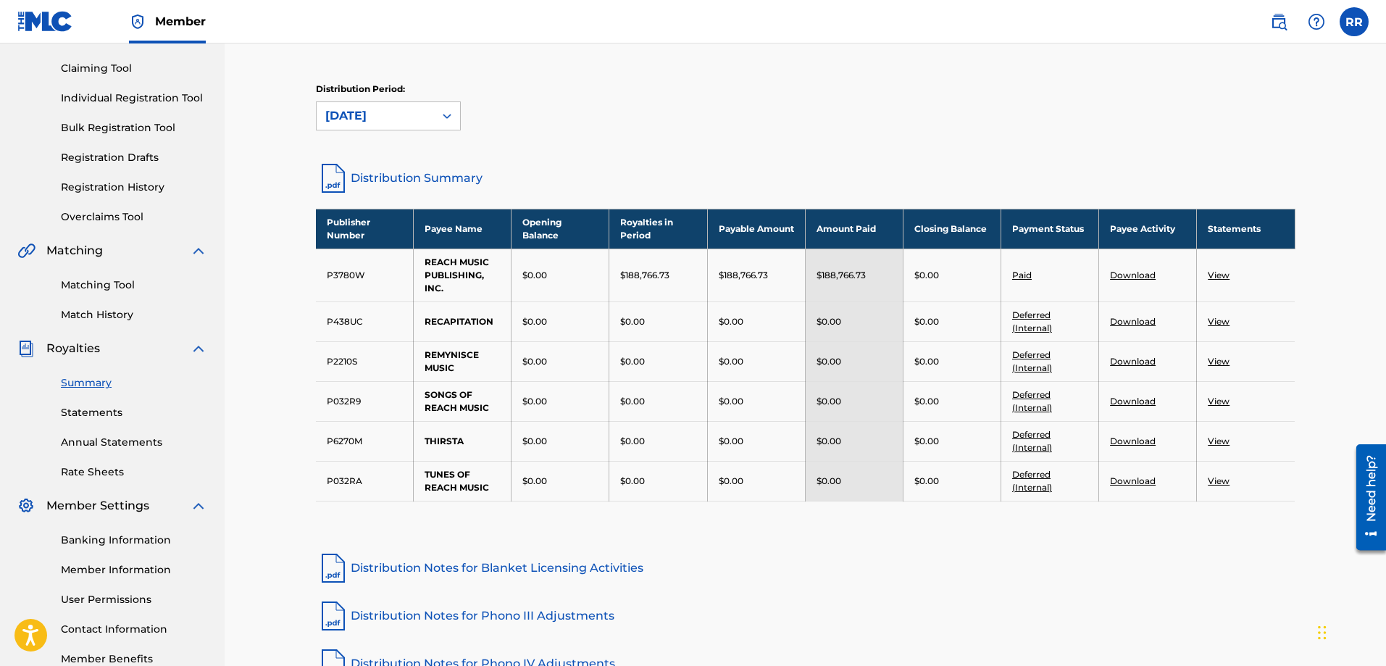 Image resolution: width=1386 pixels, height=666 pixels. Describe the element at coordinates (134, 540) in the screenshot. I see `a: Banking Information` at that location.